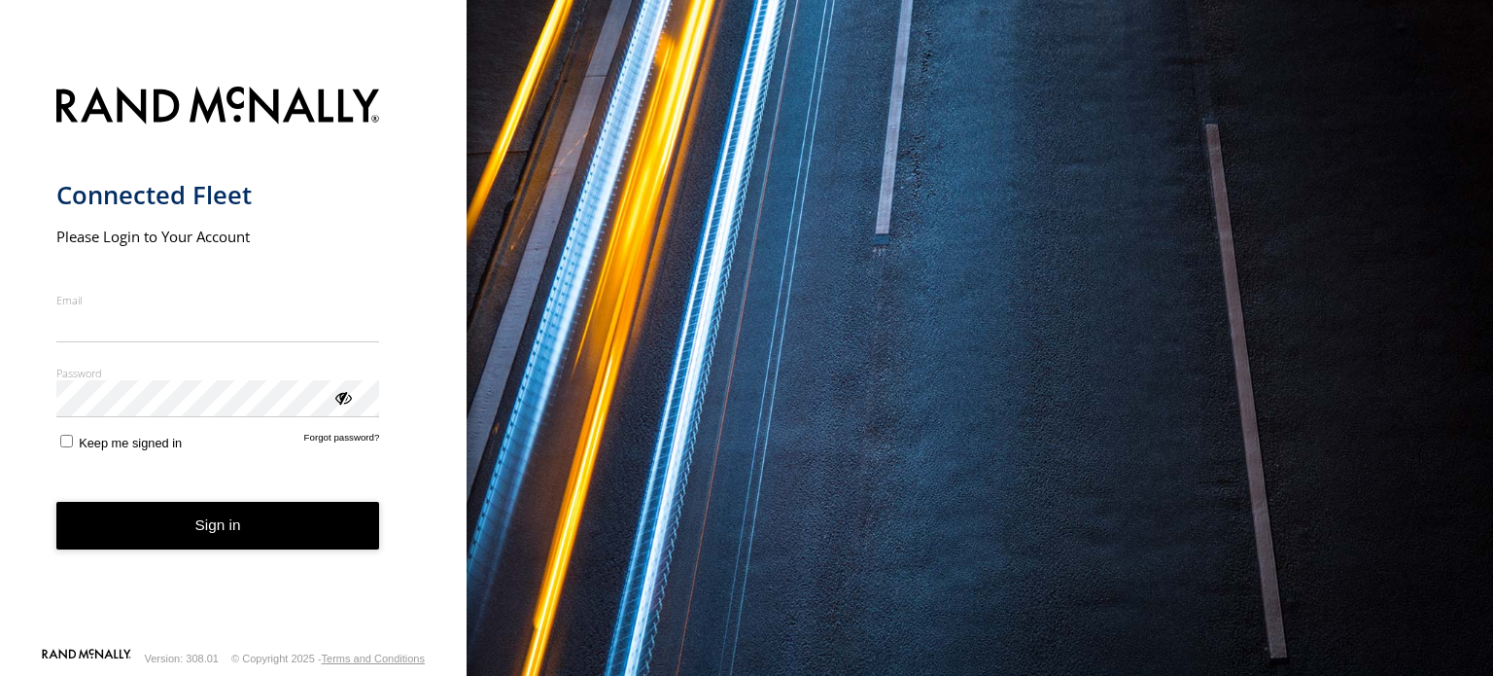  Describe the element at coordinates (218, 107) in the screenshot. I see `img: Rand McNally` at that location.